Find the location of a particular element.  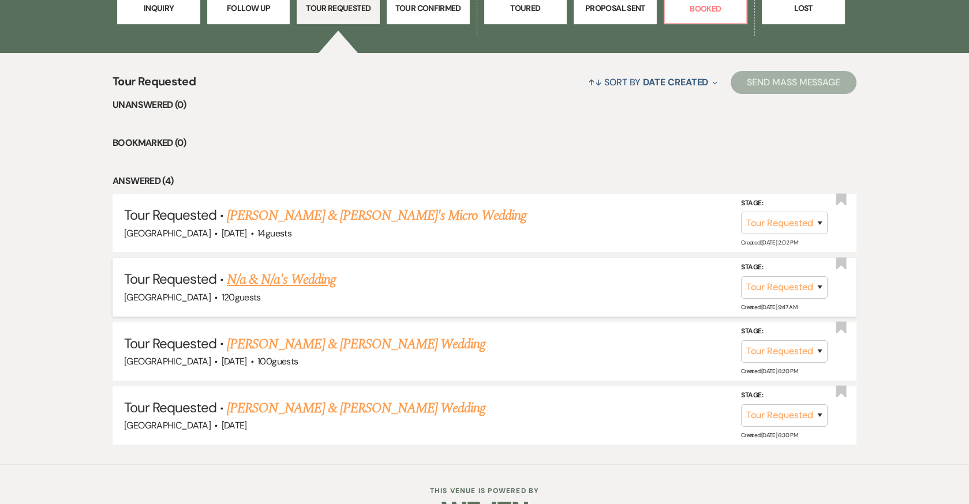

span: 120 guests is located at coordinates (241, 297).